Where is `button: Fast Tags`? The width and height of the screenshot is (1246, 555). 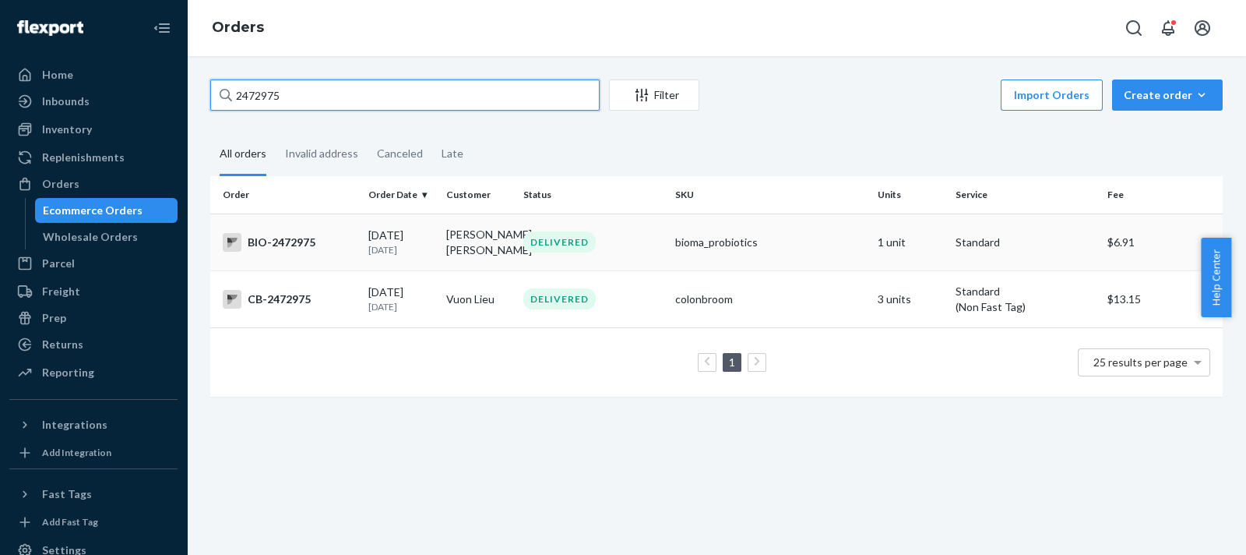
button: Fast Tags is located at coordinates (93, 494).